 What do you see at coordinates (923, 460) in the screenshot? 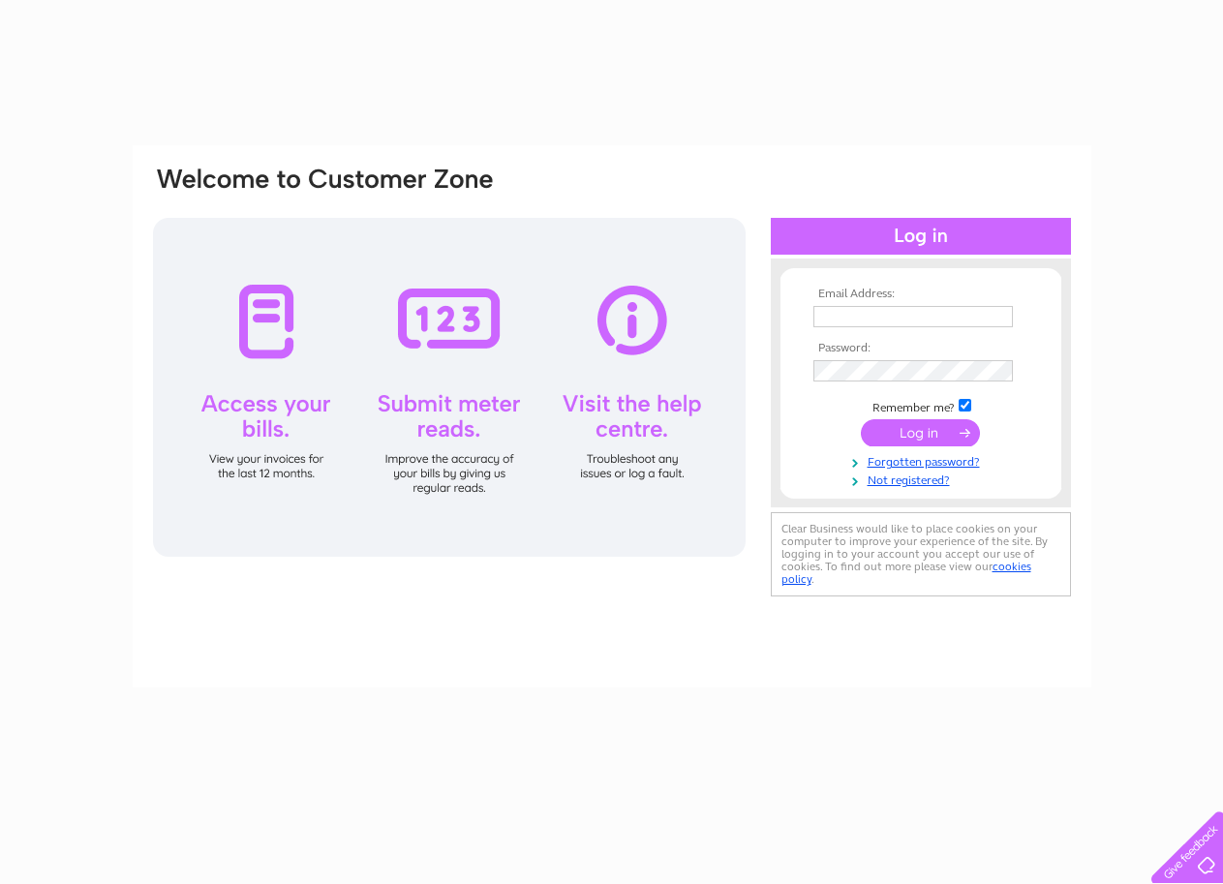
I see `a: Forgotten password?` at bounding box center [923, 460].